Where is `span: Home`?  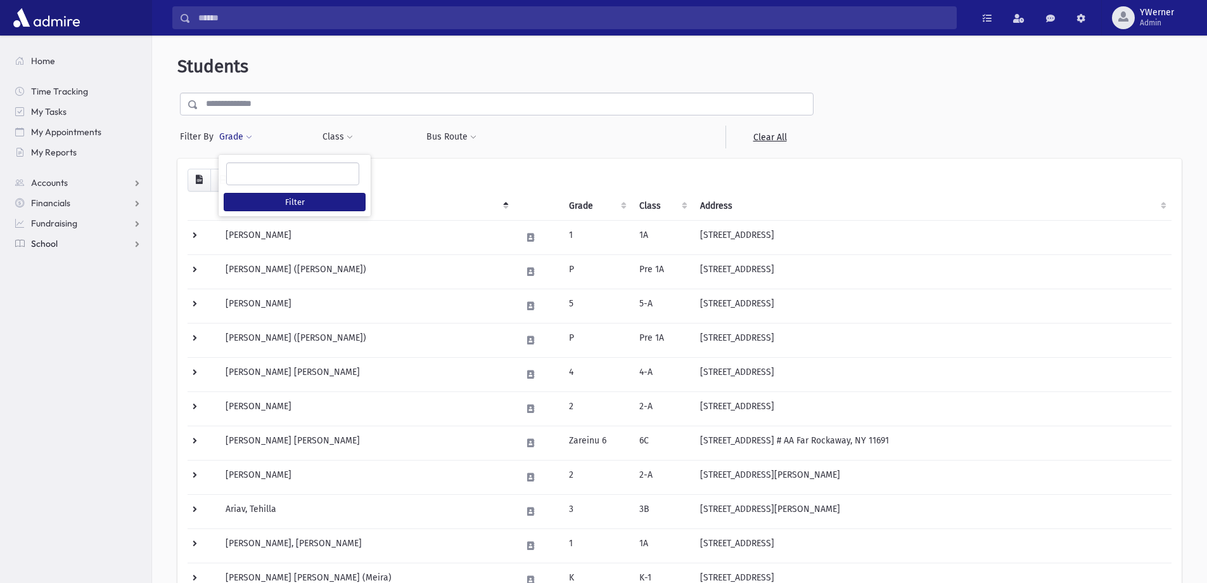
span: Home is located at coordinates (43, 61).